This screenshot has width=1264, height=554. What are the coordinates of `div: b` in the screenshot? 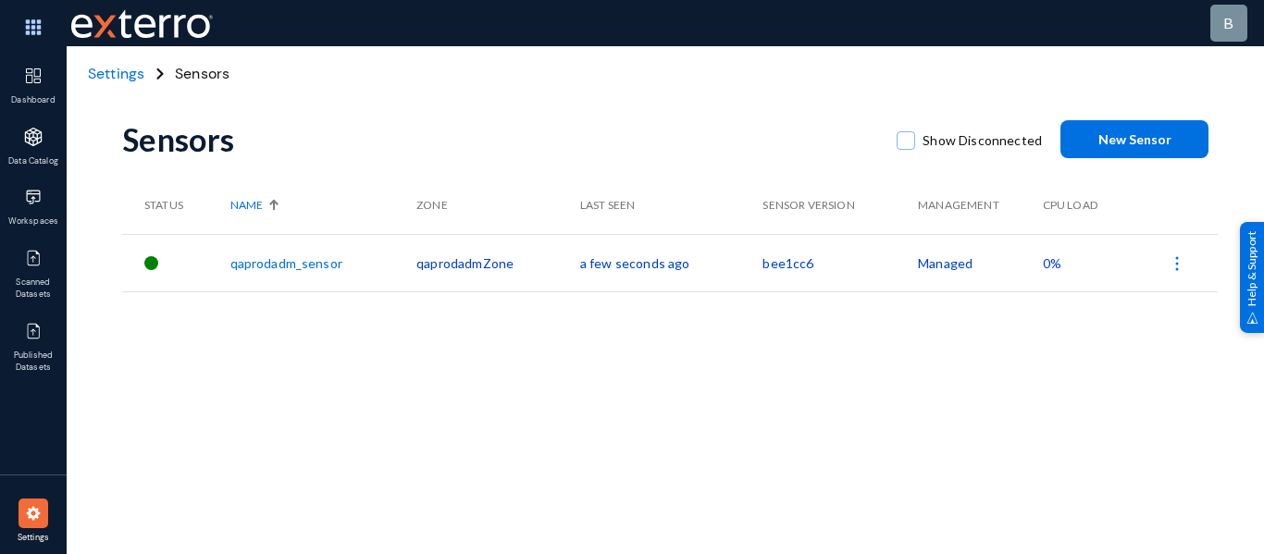 It's located at (1227, 23).